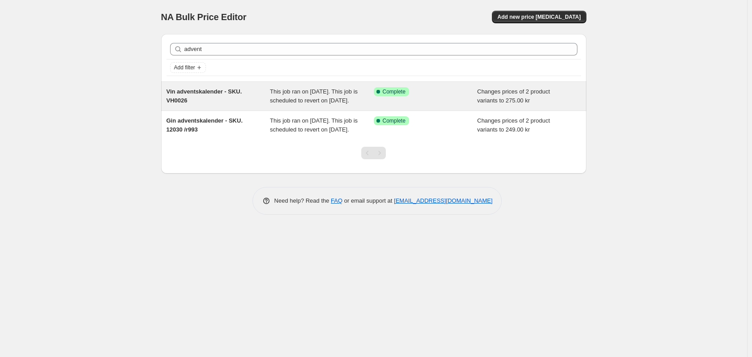  What do you see at coordinates (205, 125) in the screenshot?
I see `span: Gin adventskalender - SKU. 12030 /r993` at bounding box center [205, 125].